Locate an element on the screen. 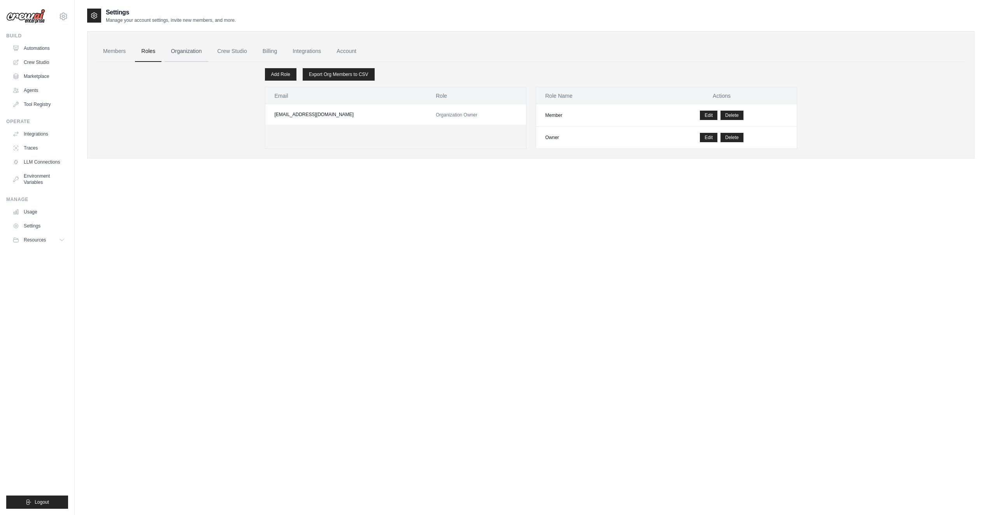 Image resolution: width=987 pixels, height=515 pixels. a: Usage is located at coordinates (39, 212).